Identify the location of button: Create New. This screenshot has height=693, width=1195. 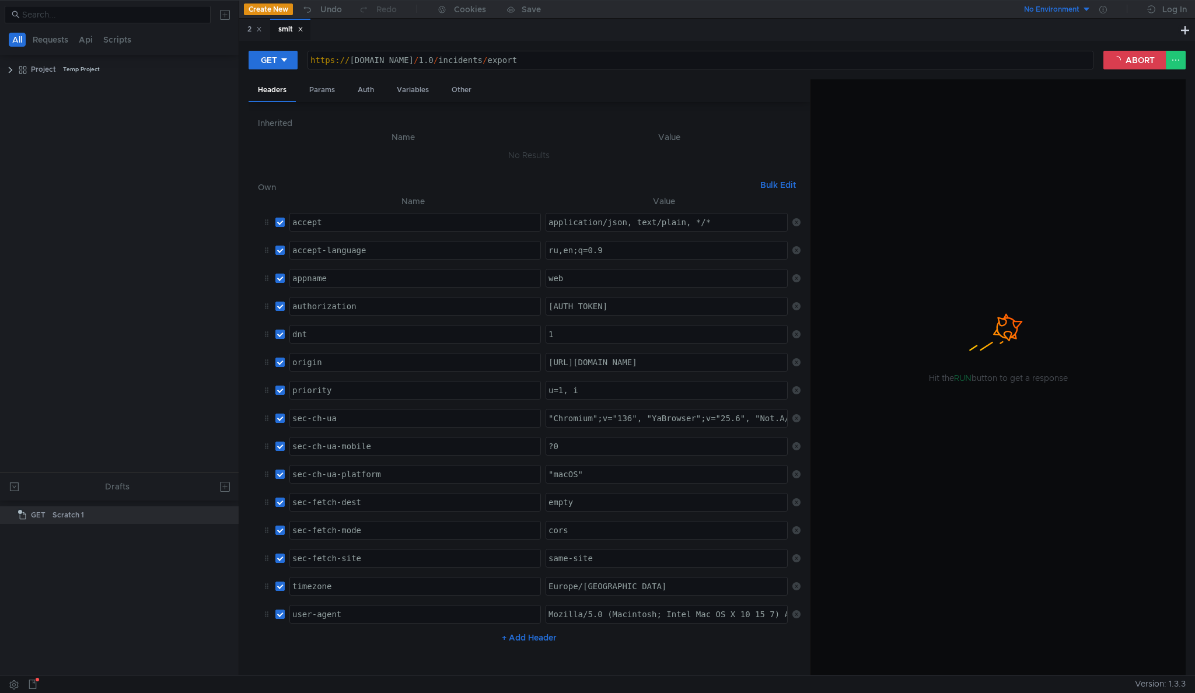
(268, 9).